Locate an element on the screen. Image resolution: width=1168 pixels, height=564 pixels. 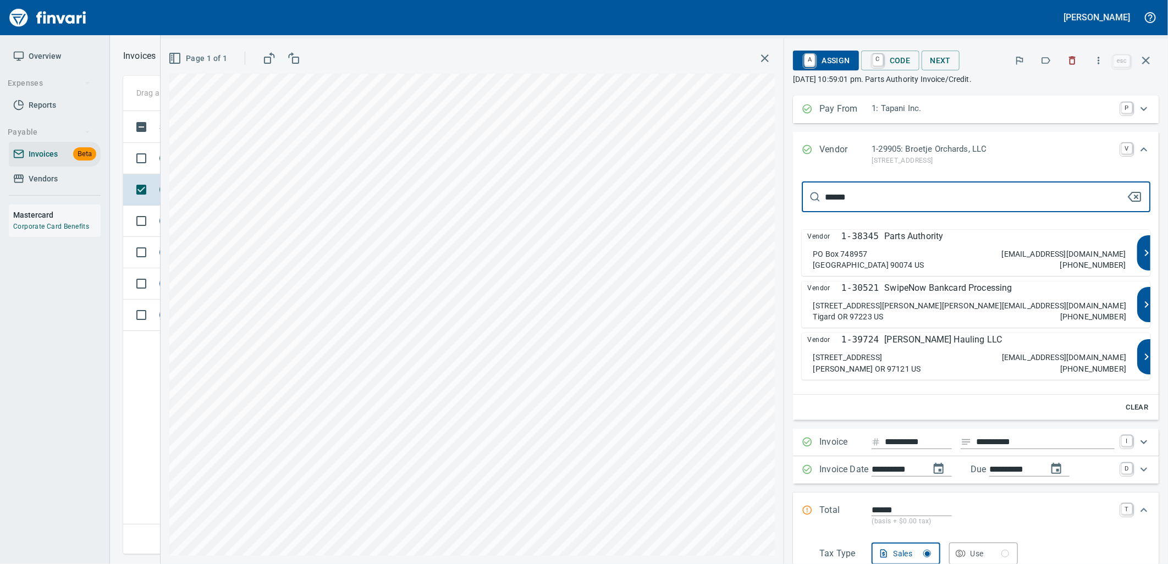
a: Vendors is located at coordinates (54, 179).